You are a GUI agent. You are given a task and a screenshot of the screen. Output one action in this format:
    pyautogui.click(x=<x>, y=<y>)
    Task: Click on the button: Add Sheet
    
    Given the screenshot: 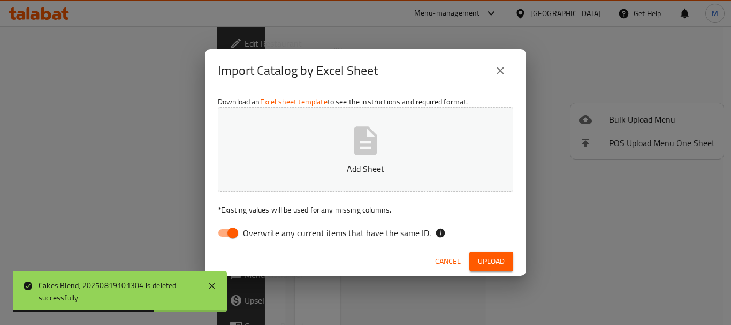 What is the action you would take?
    pyautogui.click(x=365, y=149)
    